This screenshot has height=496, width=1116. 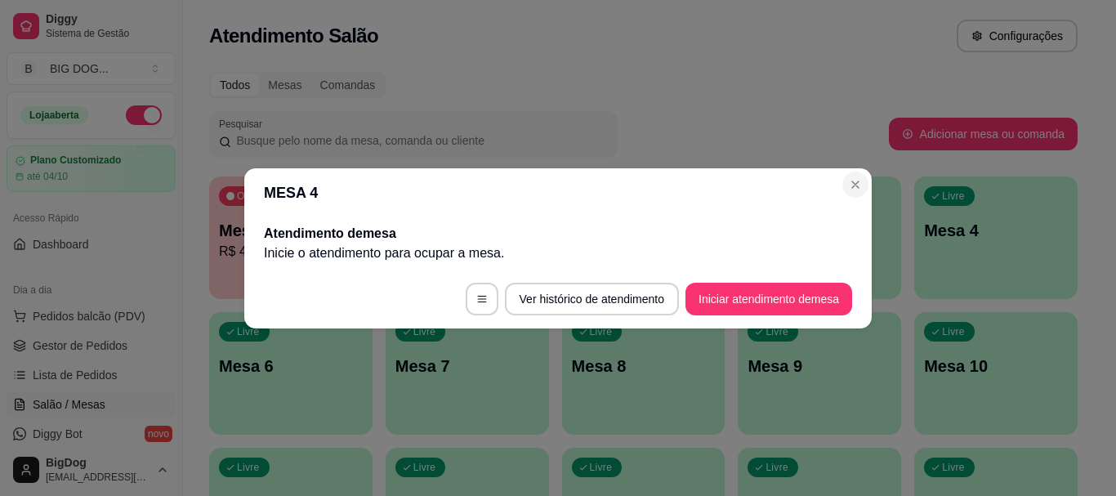 What do you see at coordinates (558, 234) in the screenshot?
I see `h2: Atendimento de mesa` at bounding box center [558, 234].